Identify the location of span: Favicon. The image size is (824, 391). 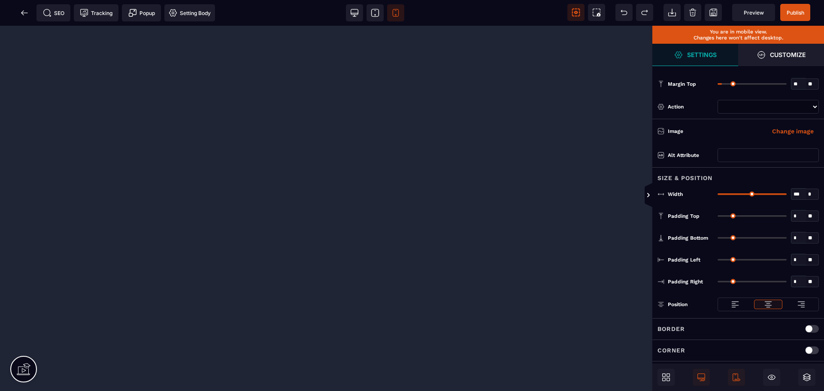
(190, 13).